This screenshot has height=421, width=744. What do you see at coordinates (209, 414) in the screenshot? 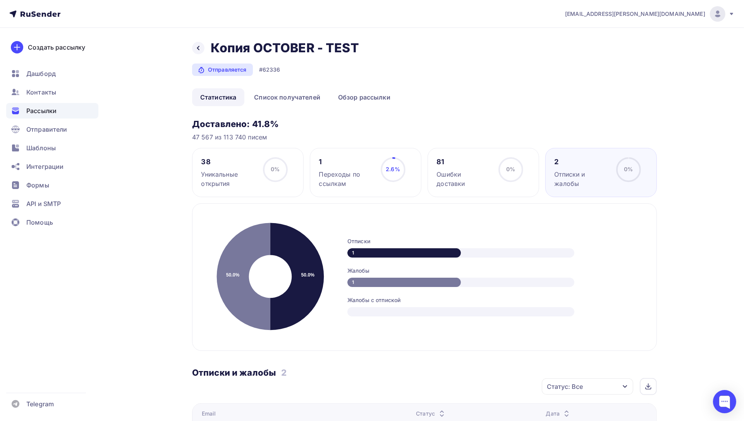
I see `div: Email` at bounding box center [209, 414].